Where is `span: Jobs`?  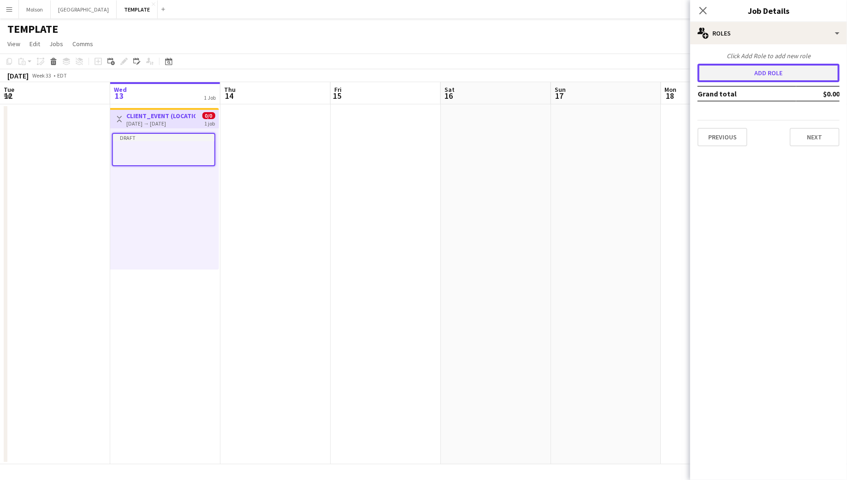 span: Jobs is located at coordinates (56, 44).